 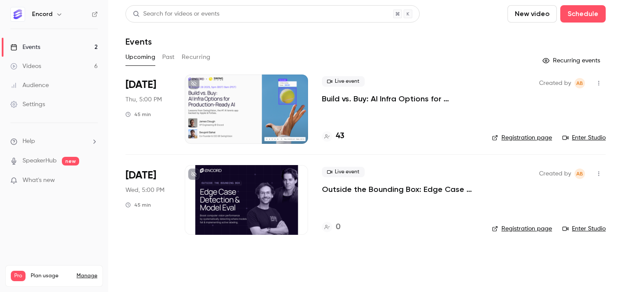 What do you see at coordinates (400, 99) in the screenshot?
I see `p: Build vs. Buy: AI Infra Options for Production-Ready AI` at bounding box center [400, 99].